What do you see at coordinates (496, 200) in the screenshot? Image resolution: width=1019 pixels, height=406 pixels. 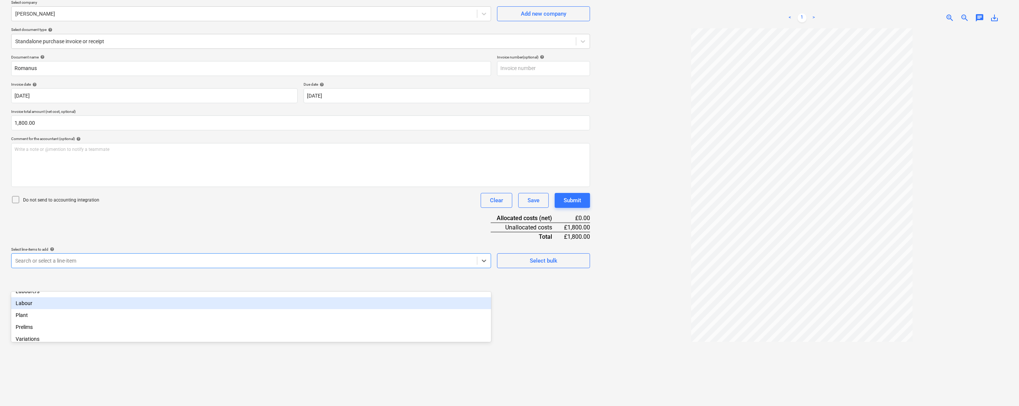 I see `button: Clear` at bounding box center [496, 200].